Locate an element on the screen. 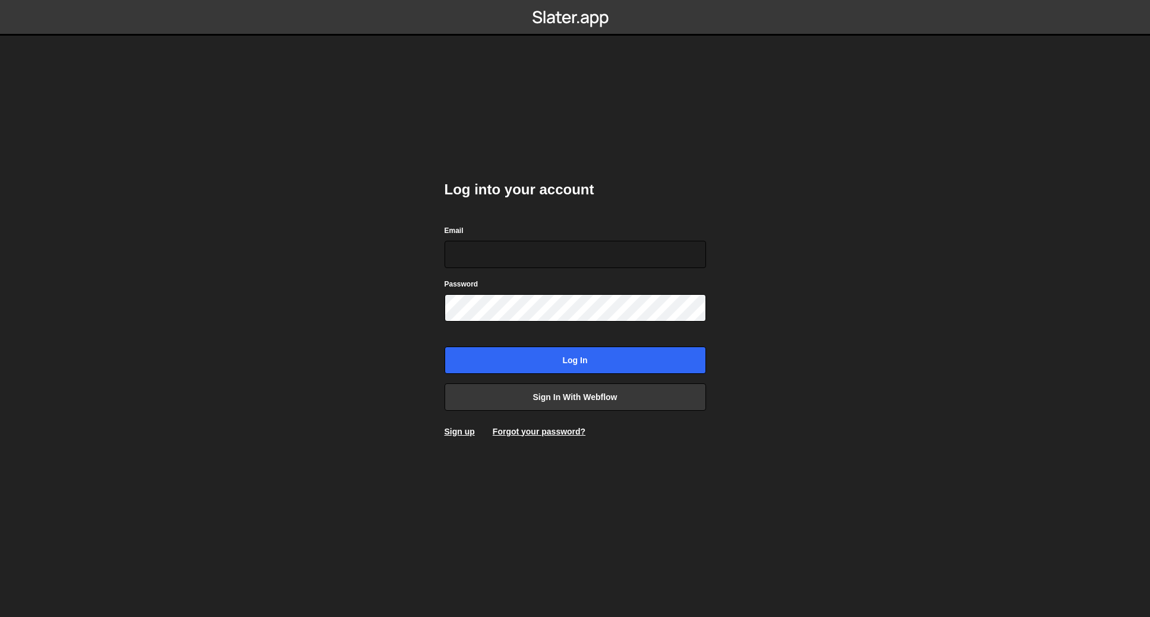  label: Email is located at coordinates (454, 231).